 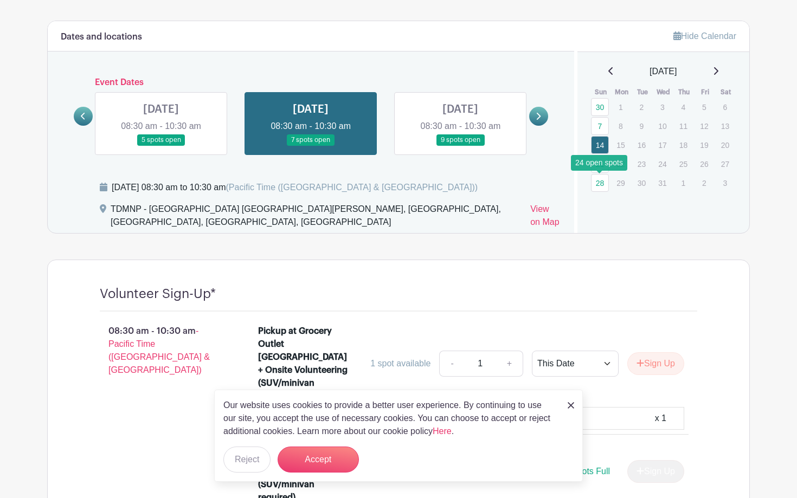 I want to click on p: 24, so click(x=662, y=164).